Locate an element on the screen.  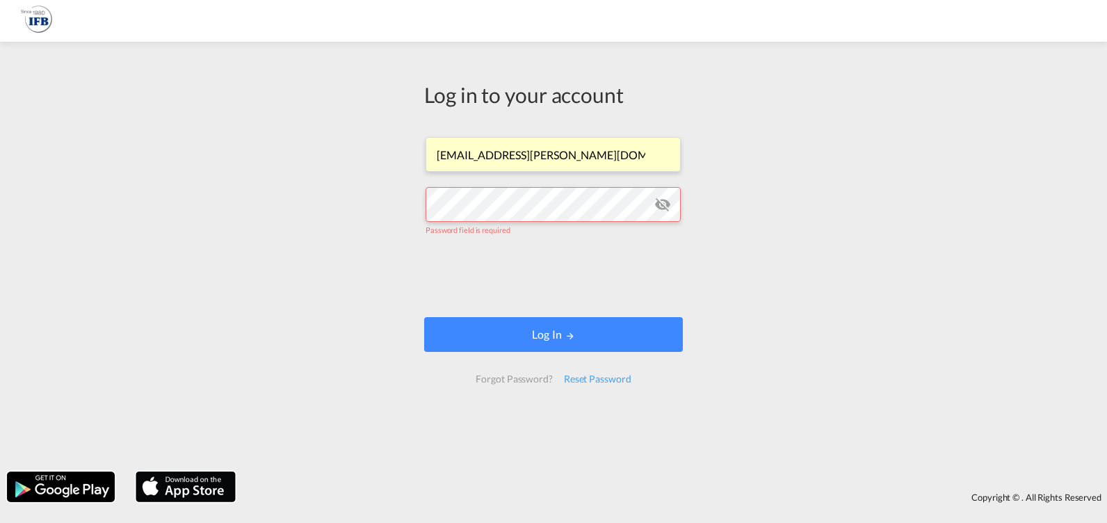
input: Enter email/phone number is located at coordinates (553, 154).